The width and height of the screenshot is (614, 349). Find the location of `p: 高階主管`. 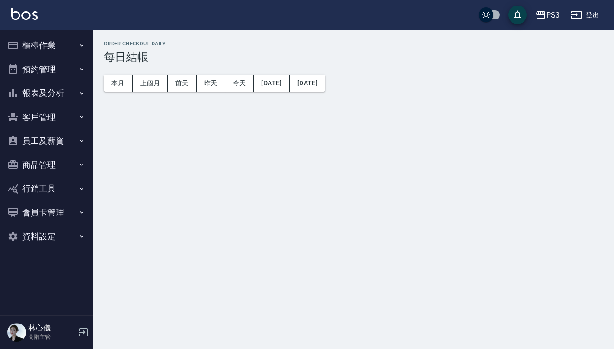

p: 高階主管 is located at coordinates (52, 337).